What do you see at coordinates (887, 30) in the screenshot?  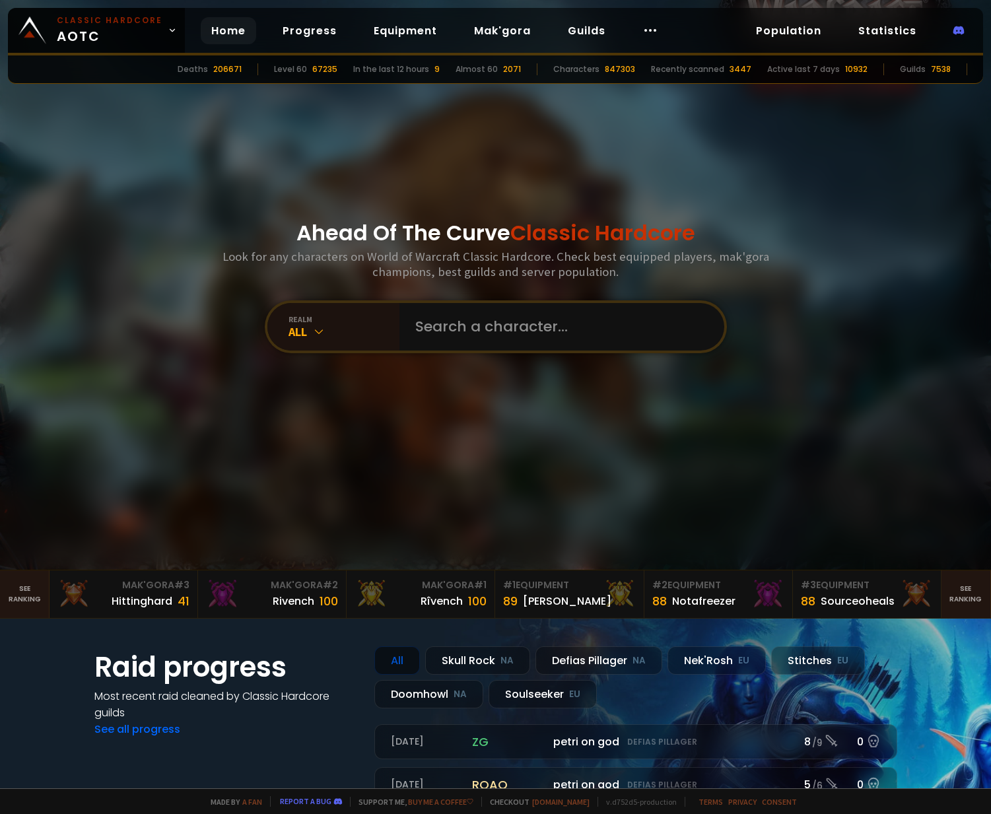 I see `a: Statistics` at bounding box center [887, 30].